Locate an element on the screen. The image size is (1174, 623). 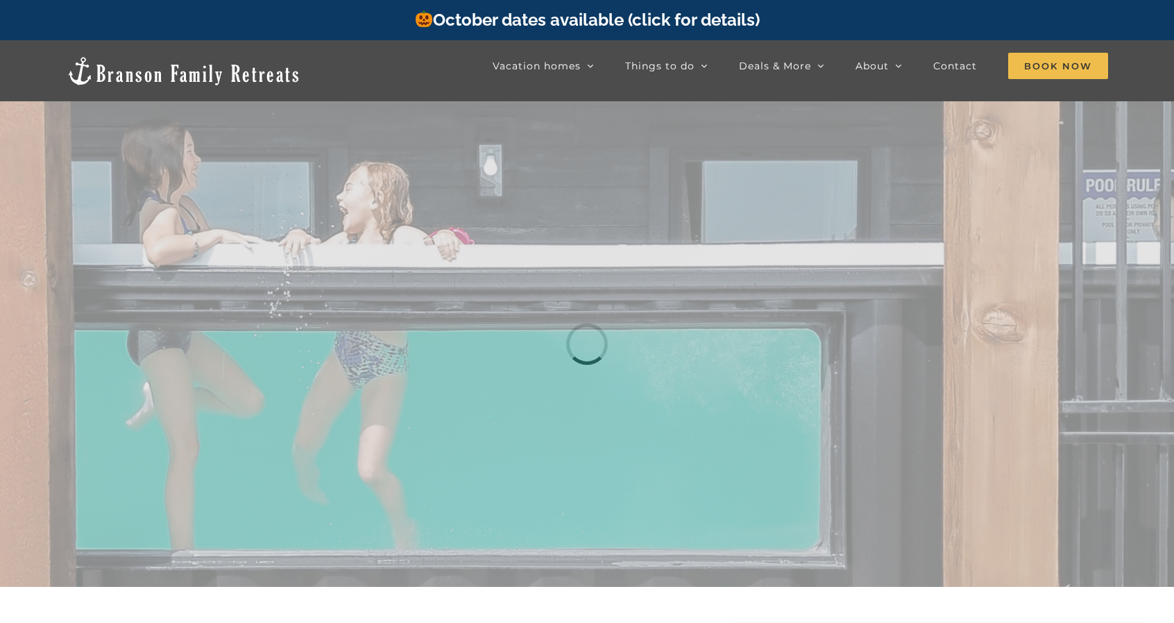
img: Branson Family Retreats Logo is located at coordinates (183, 71).